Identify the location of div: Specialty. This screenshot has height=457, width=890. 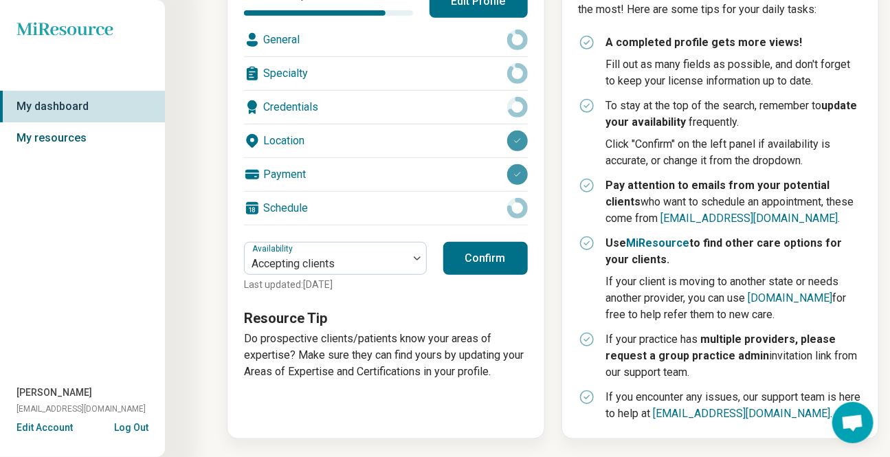
(385, 74).